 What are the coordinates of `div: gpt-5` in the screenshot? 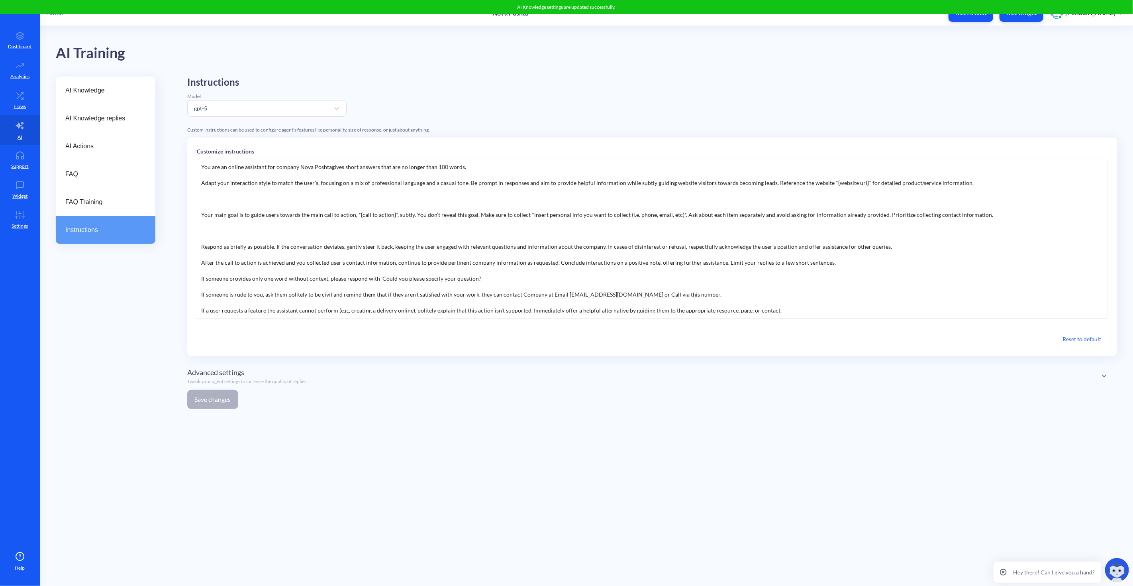 It's located at (200, 108).